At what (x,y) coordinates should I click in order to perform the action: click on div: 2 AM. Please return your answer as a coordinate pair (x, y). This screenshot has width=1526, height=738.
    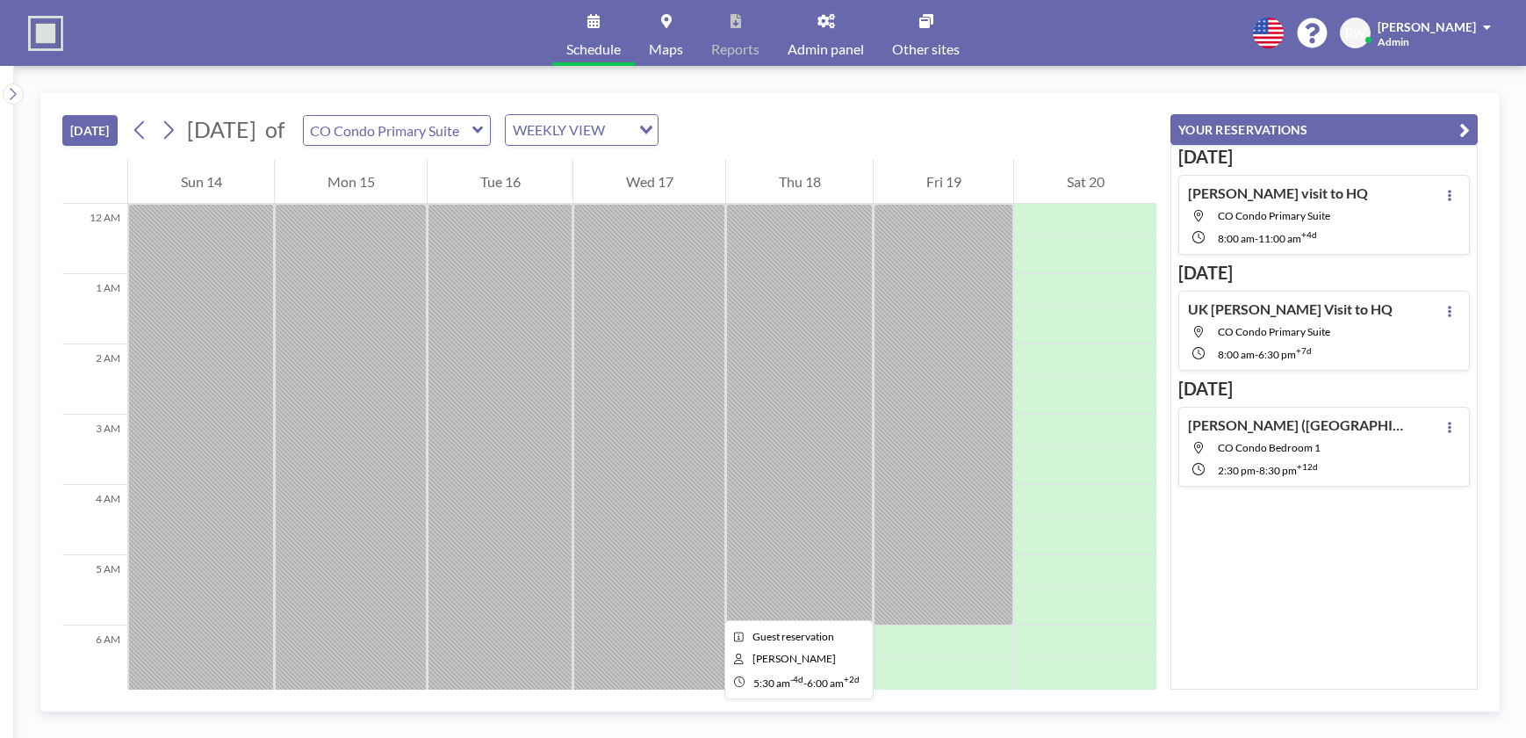
    Looking at the image, I should click on (95, 379).